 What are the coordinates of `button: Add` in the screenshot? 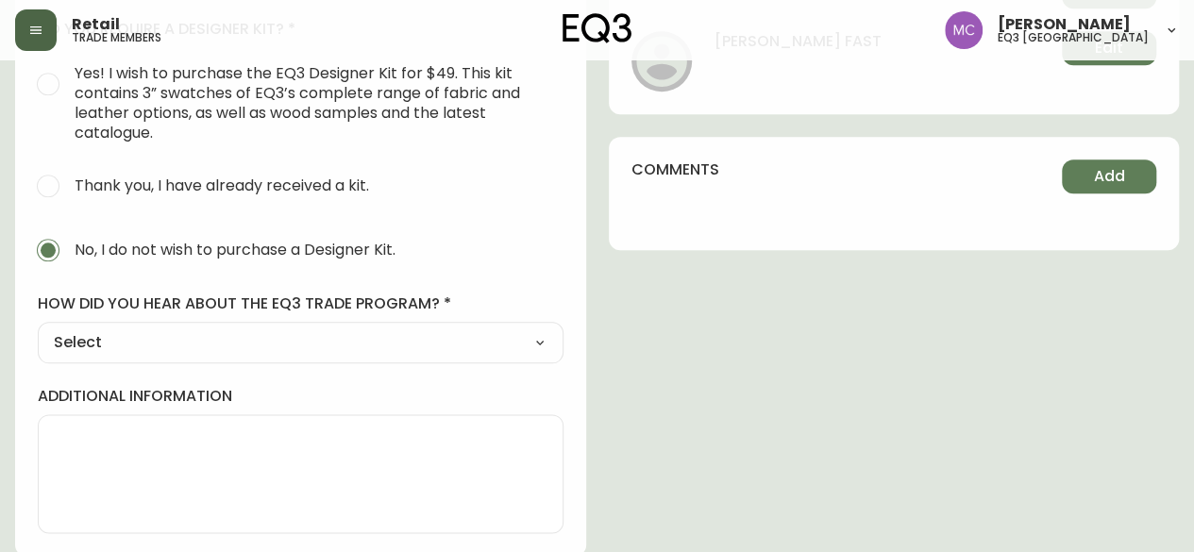 It's located at (1109, 177).